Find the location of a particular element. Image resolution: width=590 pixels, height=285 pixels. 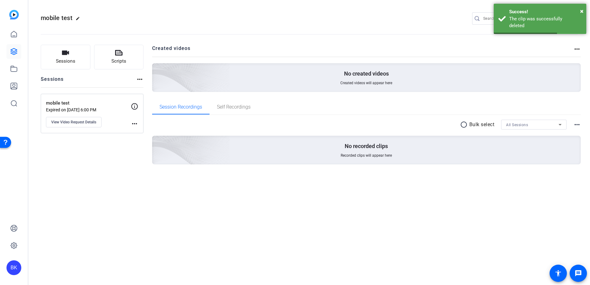

span: Sessions is located at coordinates (65, 61).